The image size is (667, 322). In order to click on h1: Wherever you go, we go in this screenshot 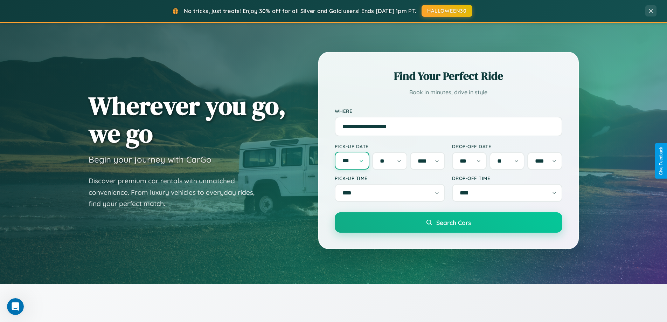, I will do `click(187, 119)`.